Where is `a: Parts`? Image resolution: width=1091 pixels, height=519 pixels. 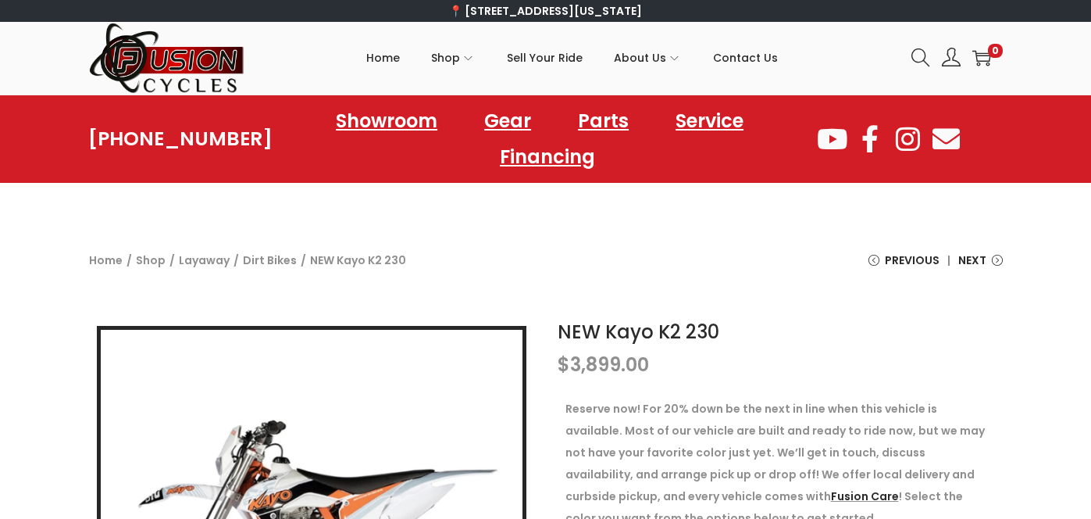
a: Parts is located at coordinates (603, 121).